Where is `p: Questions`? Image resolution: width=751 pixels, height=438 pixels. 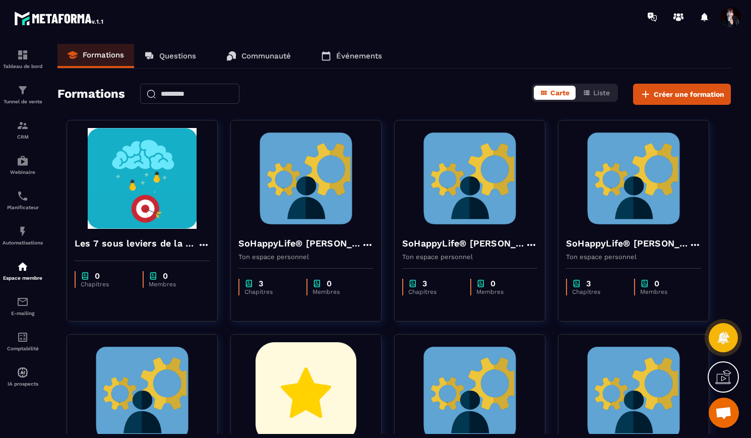
p: Questions is located at coordinates (177, 56).